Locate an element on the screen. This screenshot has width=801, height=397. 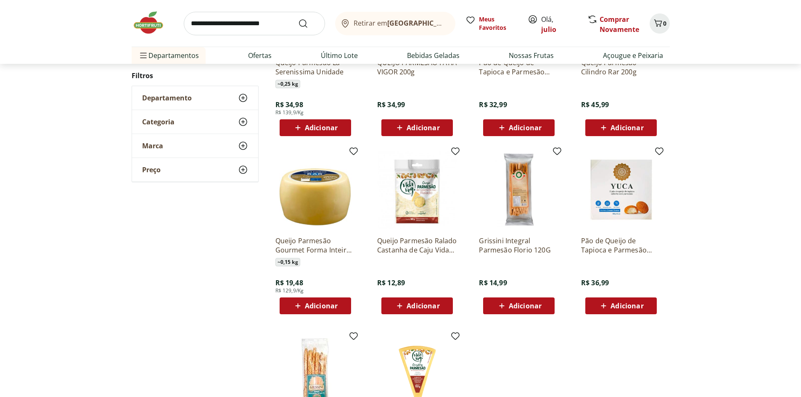
button: Menu is located at coordinates (143, 56).